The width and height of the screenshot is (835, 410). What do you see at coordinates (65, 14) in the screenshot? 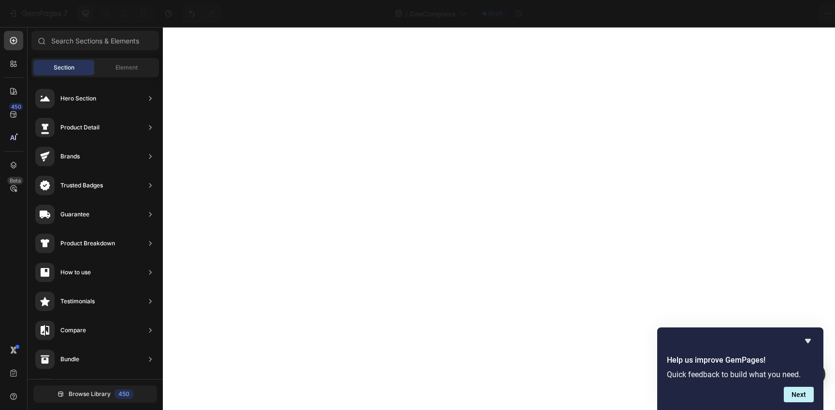
I see `p: 7` at bounding box center [65, 14].